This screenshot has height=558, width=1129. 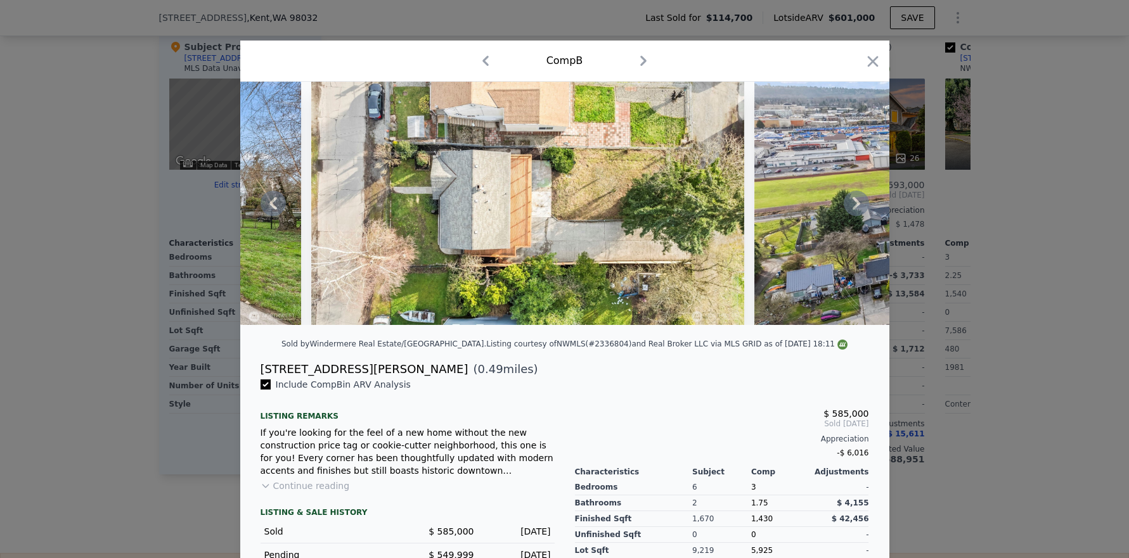 I want to click on div: Sold, so click(x=331, y=532).